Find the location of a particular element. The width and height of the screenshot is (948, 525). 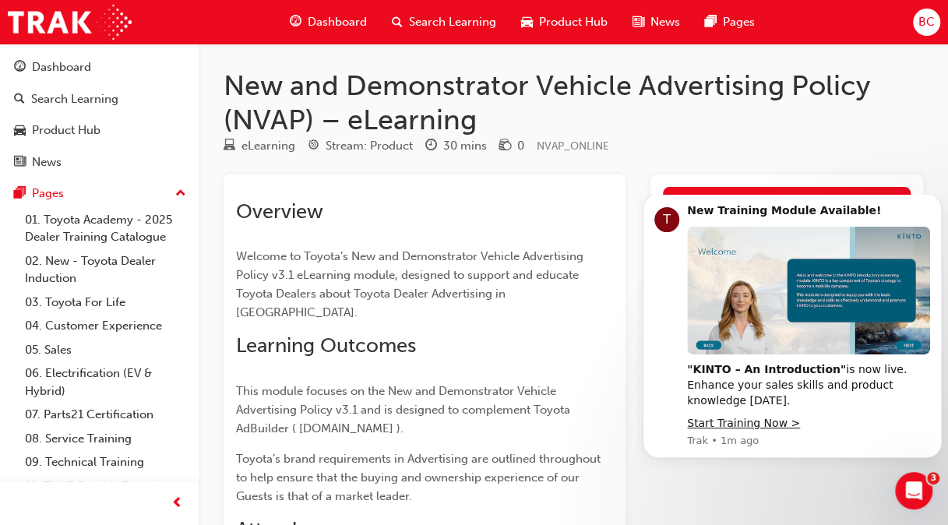

a: Launch eLearning module is located at coordinates (786, 206).